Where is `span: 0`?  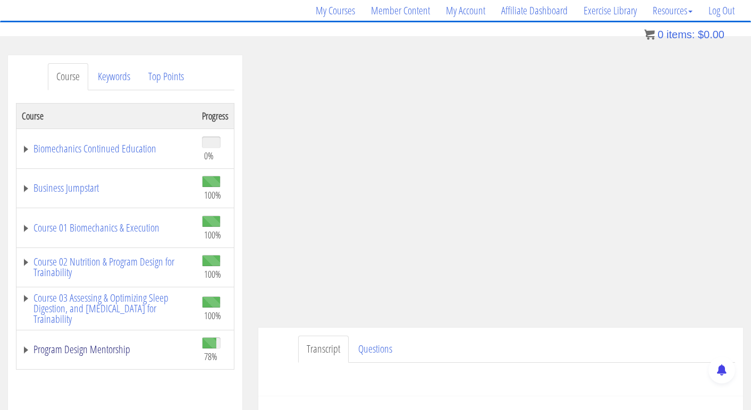
span: 0 is located at coordinates (660, 35).